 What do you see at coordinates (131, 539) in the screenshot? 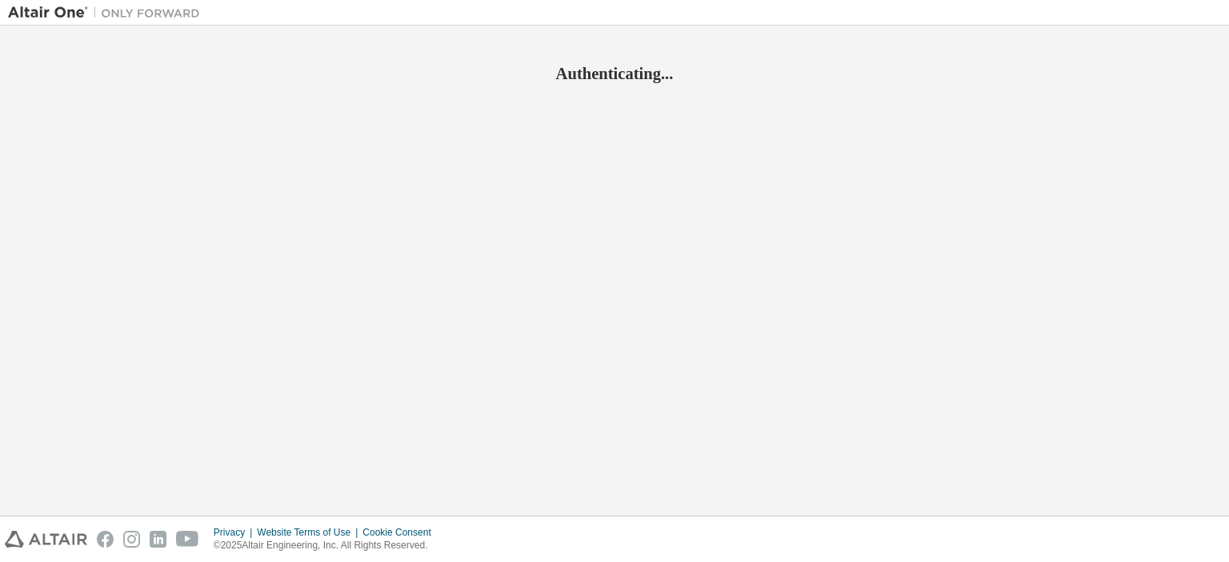
I see `img: instagram.svg` at bounding box center [131, 539].